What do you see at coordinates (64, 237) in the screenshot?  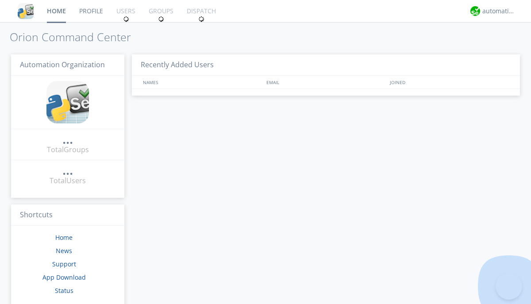 I see `a: Home` at bounding box center [64, 237].